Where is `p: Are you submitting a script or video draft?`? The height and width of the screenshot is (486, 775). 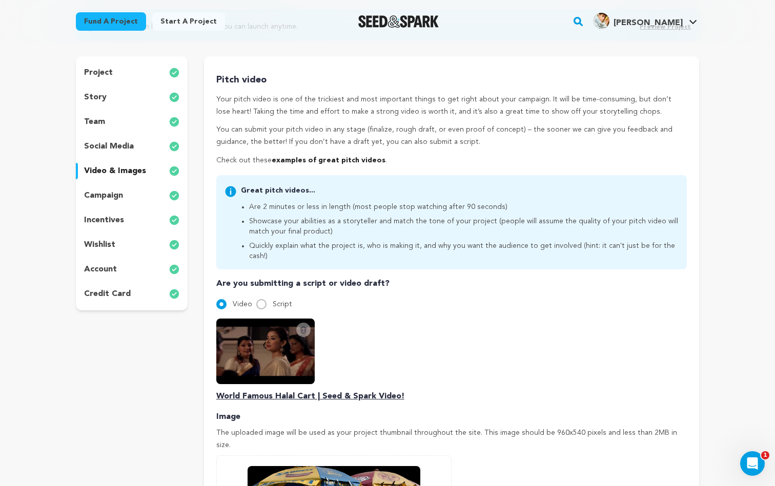 p: Are you submitting a script or video draft? is located at coordinates (452, 284).